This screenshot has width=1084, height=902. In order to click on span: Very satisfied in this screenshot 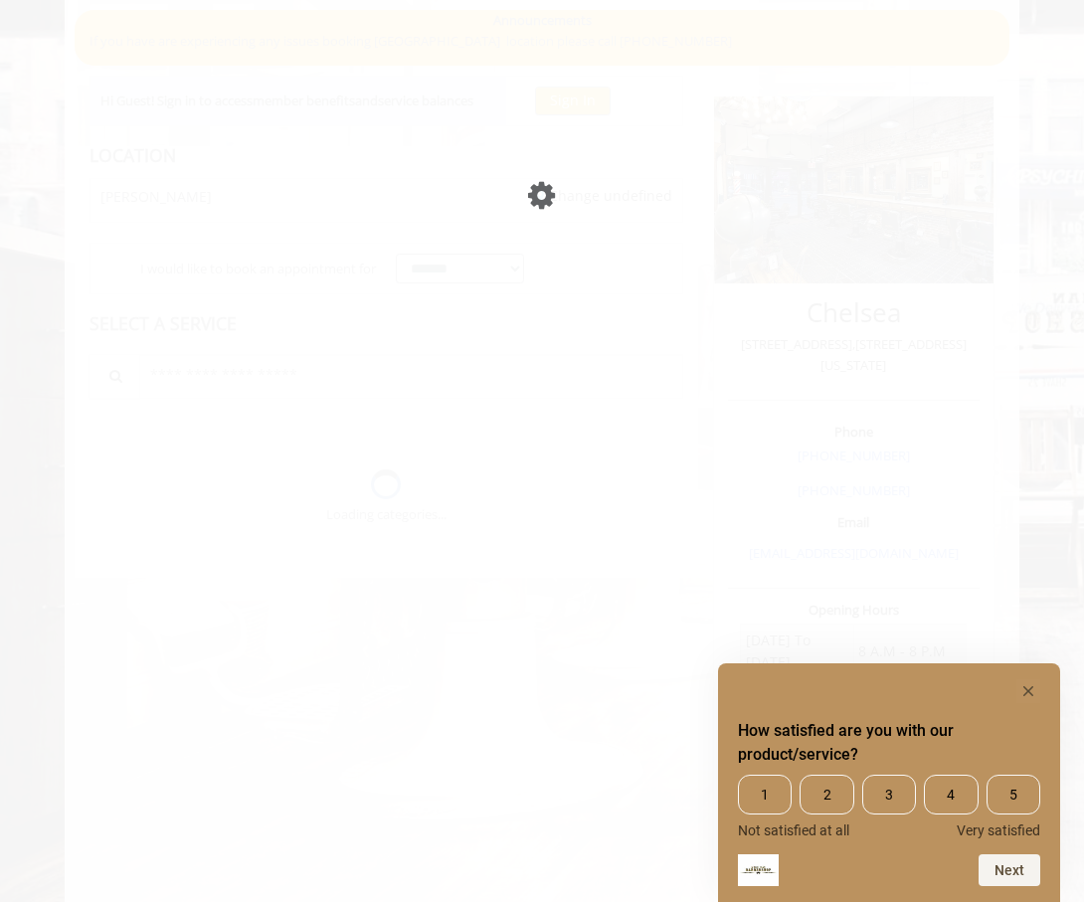, I will do `click(999, 831)`.